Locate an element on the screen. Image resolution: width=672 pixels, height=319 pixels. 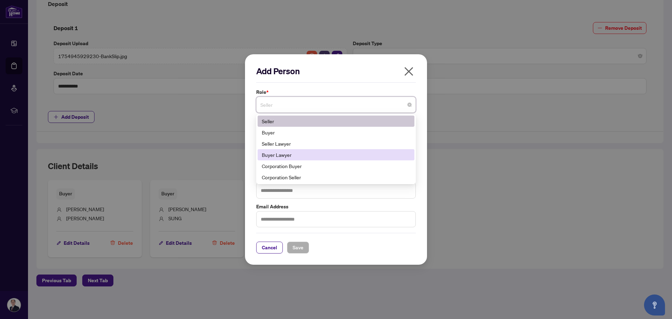
button: Open asap is located at coordinates (655, 305).